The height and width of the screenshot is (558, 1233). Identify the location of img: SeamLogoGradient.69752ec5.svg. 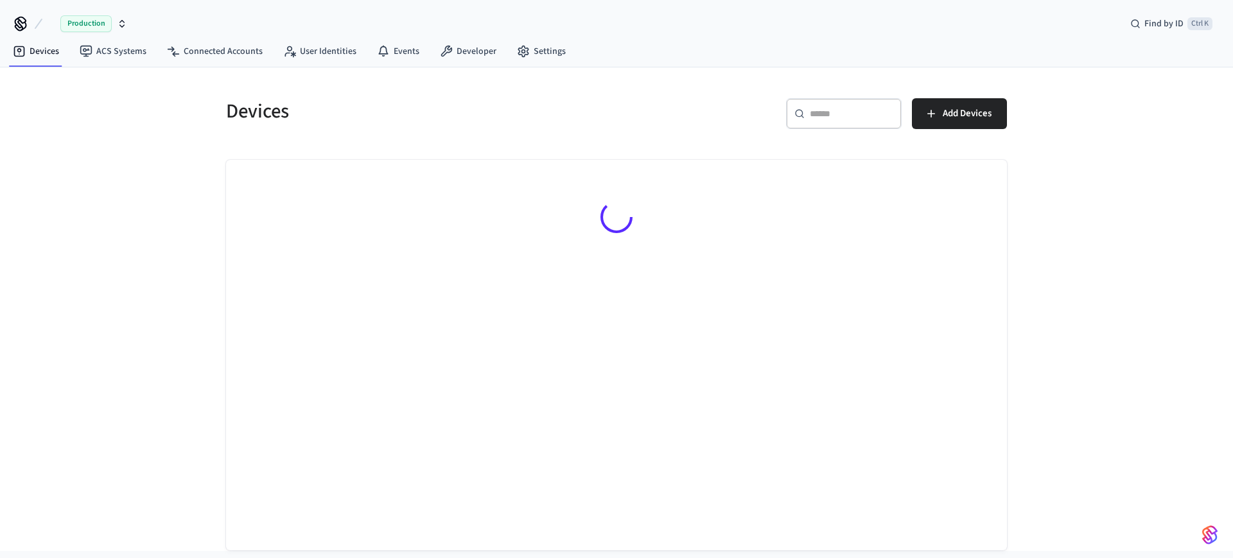
(1210, 535).